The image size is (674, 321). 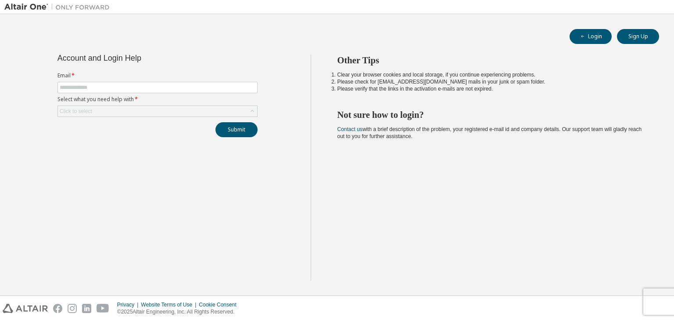 I want to click on button: Submit, so click(x=237, y=130).